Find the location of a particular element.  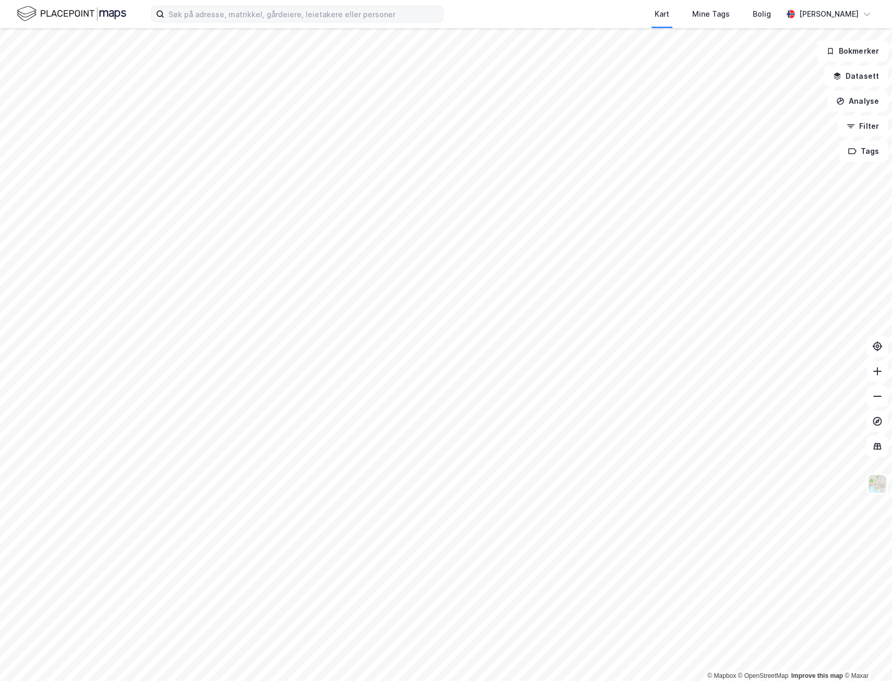

div: Mine Tags is located at coordinates (711, 14).